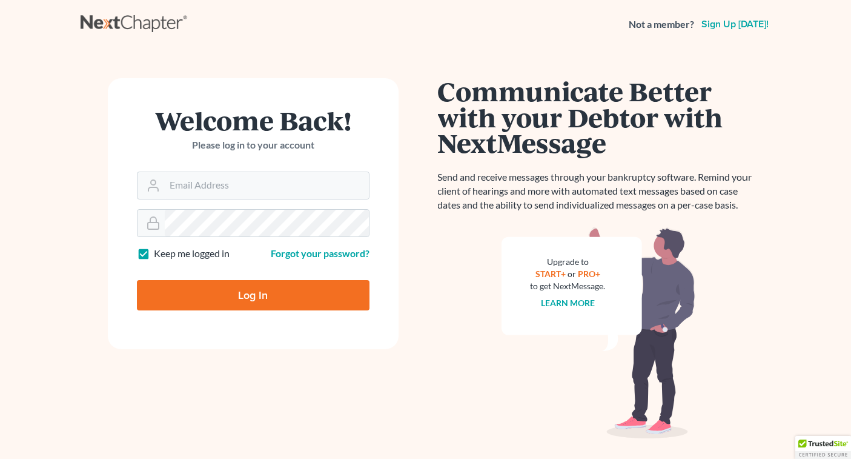 The image size is (851, 459). I want to click on input: Log In, so click(253, 295).